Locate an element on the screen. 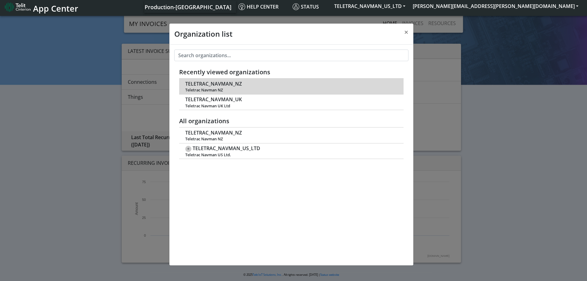 This screenshot has height=281, width=587. span: Teletrac Navman US Ltd. is located at coordinates (291, 155).